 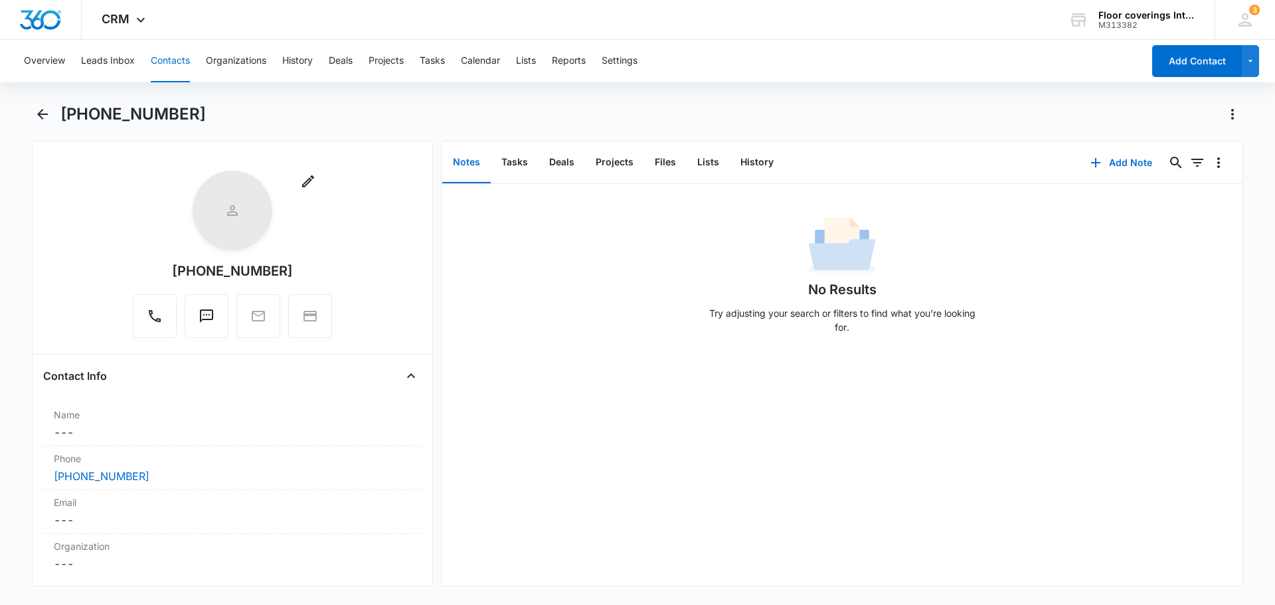 I want to click on img: No Data, so click(x=842, y=246).